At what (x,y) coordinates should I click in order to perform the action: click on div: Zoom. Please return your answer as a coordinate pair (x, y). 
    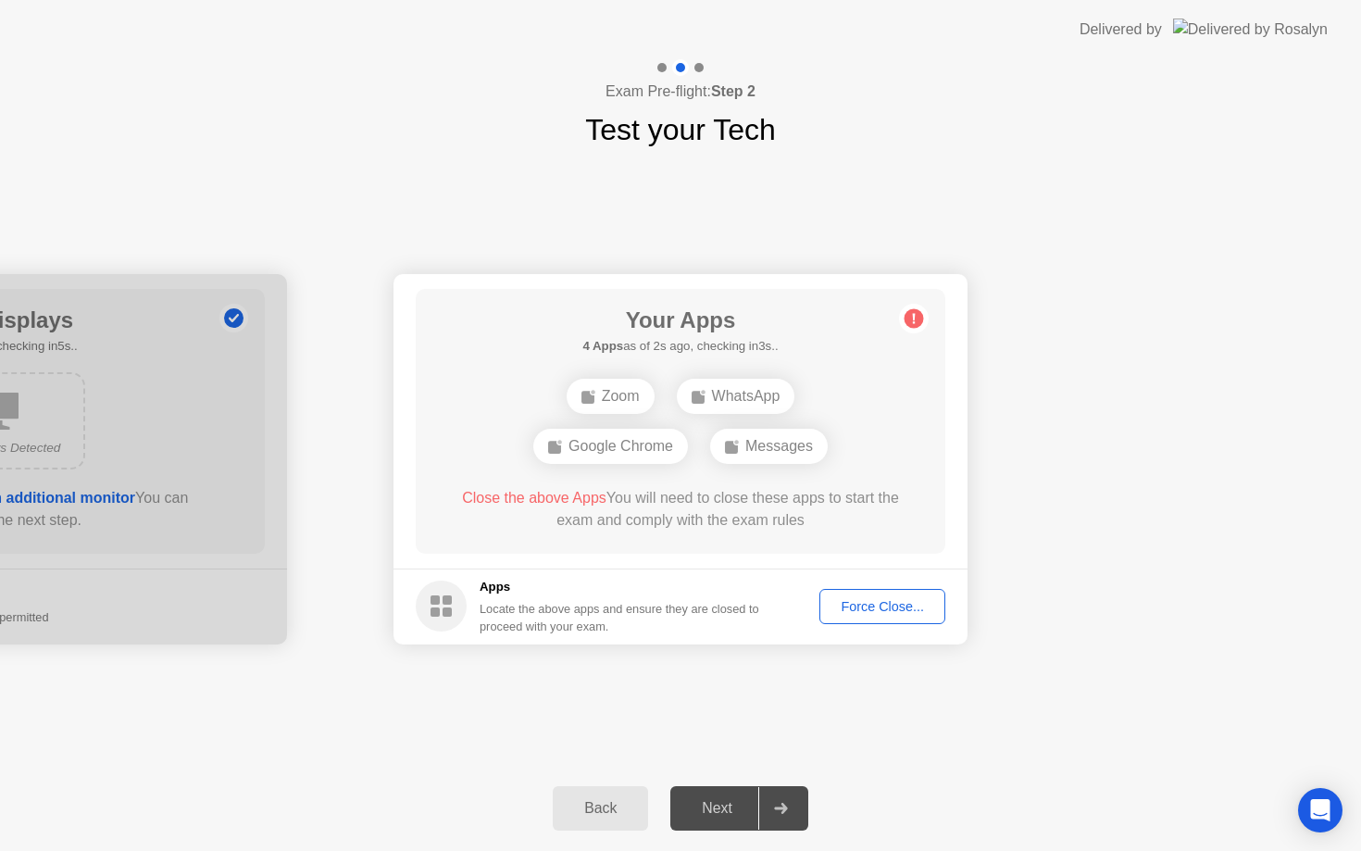
    Looking at the image, I should click on (610, 396).